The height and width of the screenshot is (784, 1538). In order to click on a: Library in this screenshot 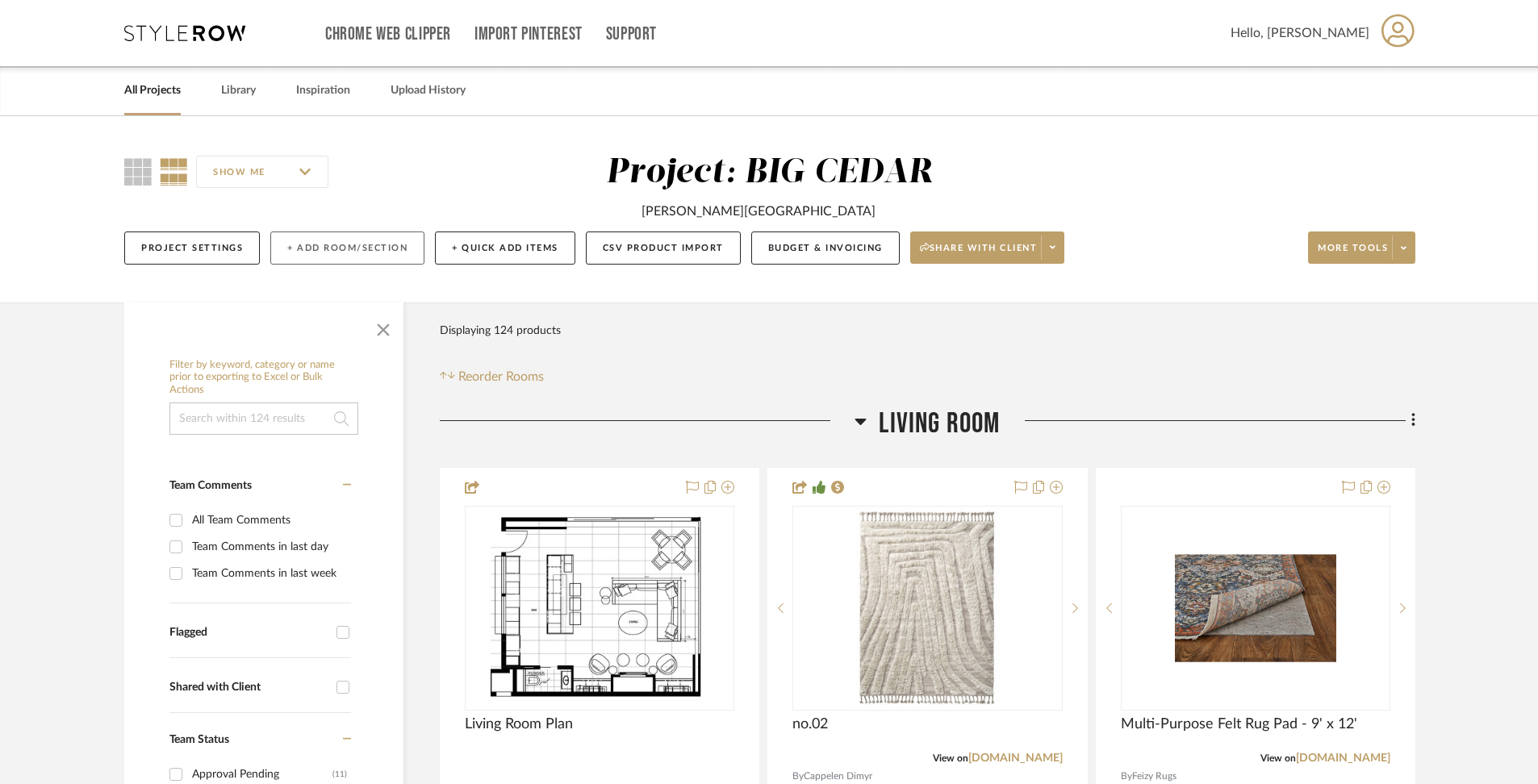, I will do `click(238, 90)`.